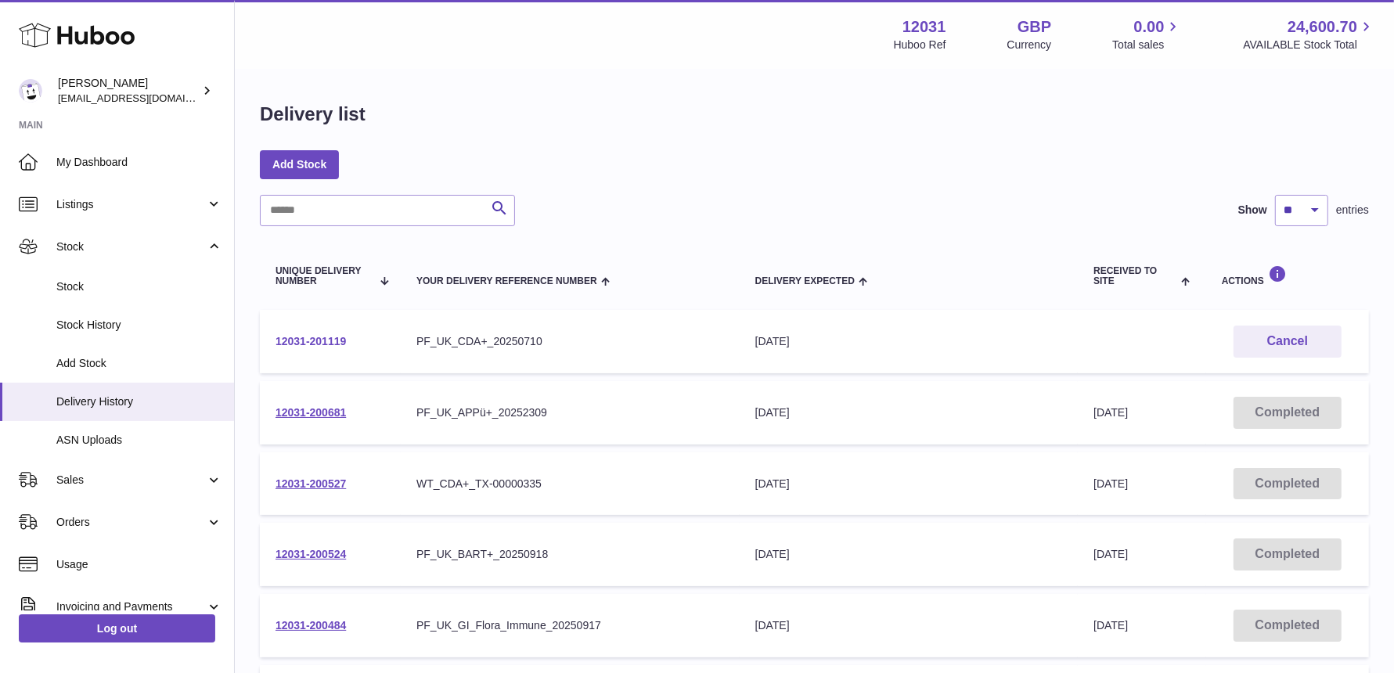 This screenshot has width=1394, height=673. What do you see at coordinates (805, 281) in the screenshot?
I see `span: Delivery Expected` at bounding box center [805, 281].